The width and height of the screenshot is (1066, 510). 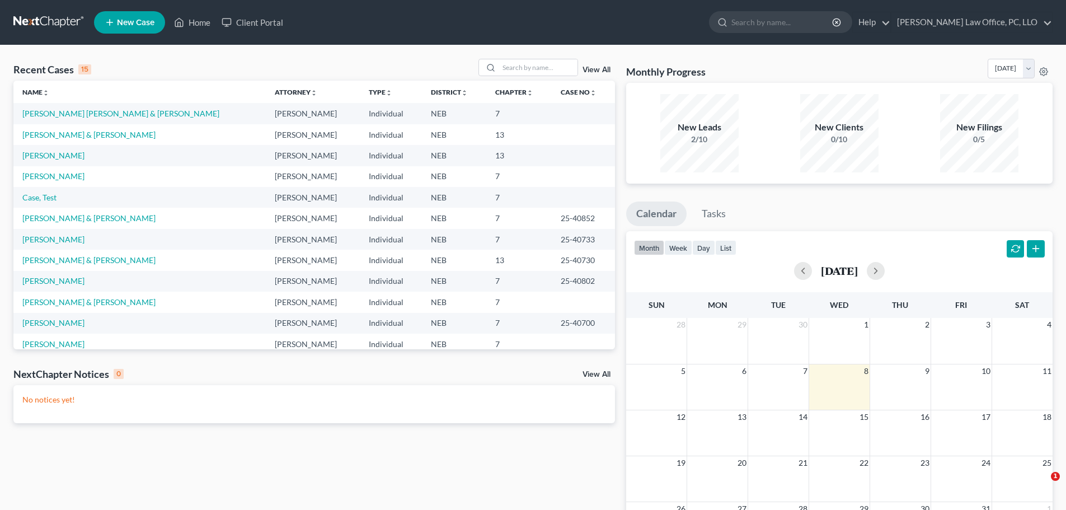 What do you see at coordinates (583, 260) in the screenshot?
I see `td: 25-40730` at bounding box center [583, 260].